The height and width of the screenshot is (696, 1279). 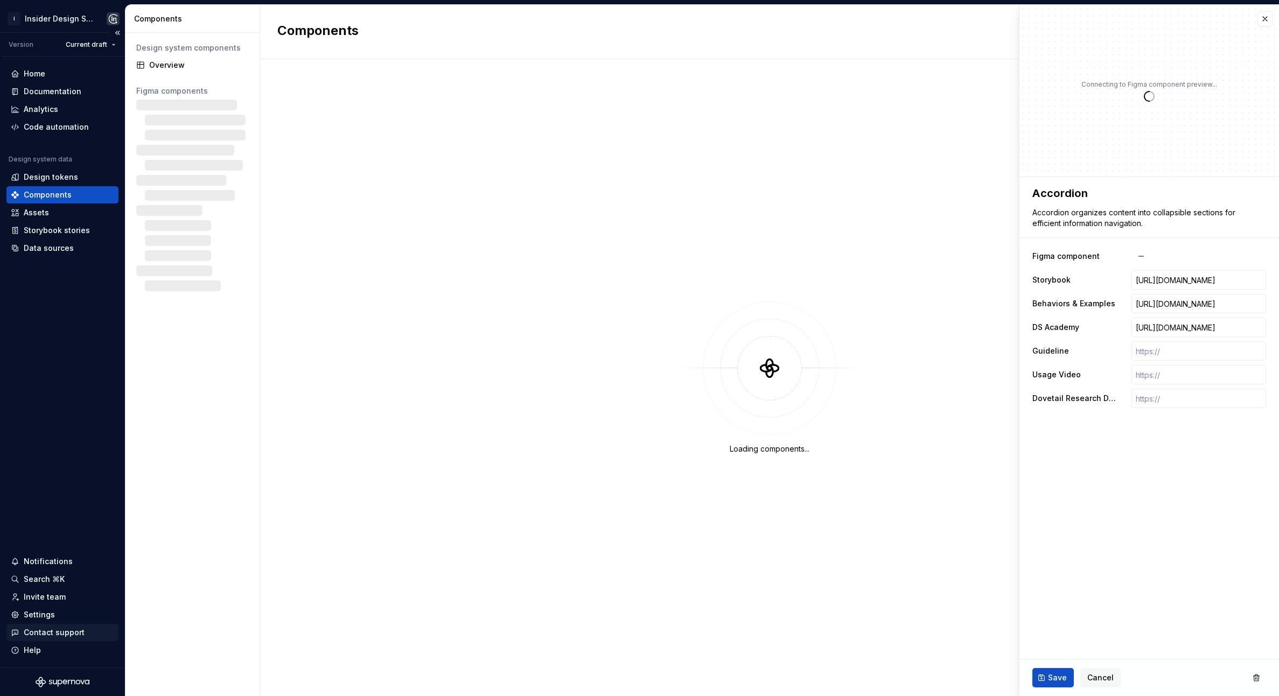 What do you see at coordinates (62, 74) in the screenshot?
I see `a: Home` at bounding box center [62, 74].